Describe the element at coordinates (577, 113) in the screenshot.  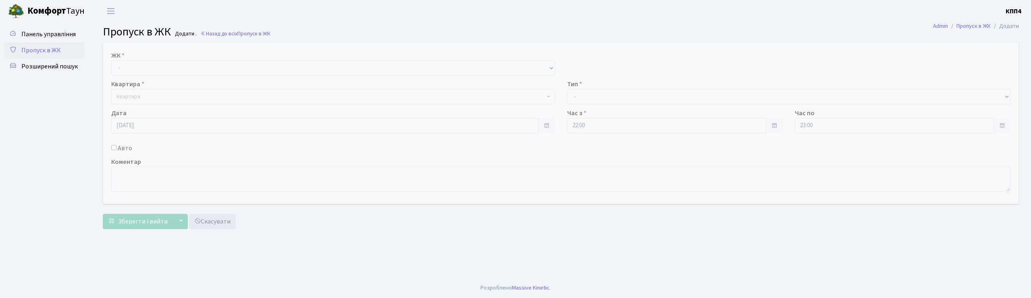
I see `label: Час з` at that location.